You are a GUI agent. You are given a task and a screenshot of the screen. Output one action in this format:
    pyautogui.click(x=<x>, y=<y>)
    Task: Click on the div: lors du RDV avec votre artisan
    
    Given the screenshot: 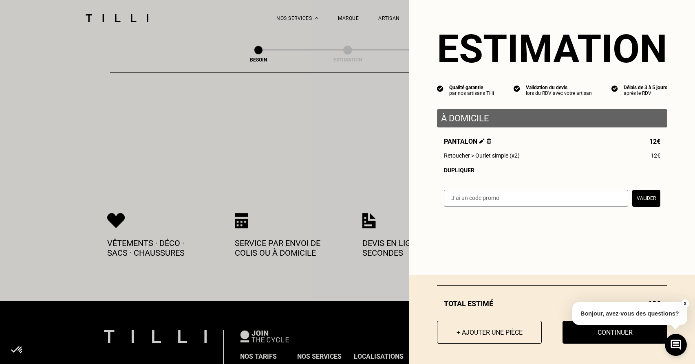 What is the action you would take?
    pyautogui.click(x=559, y=93)
    